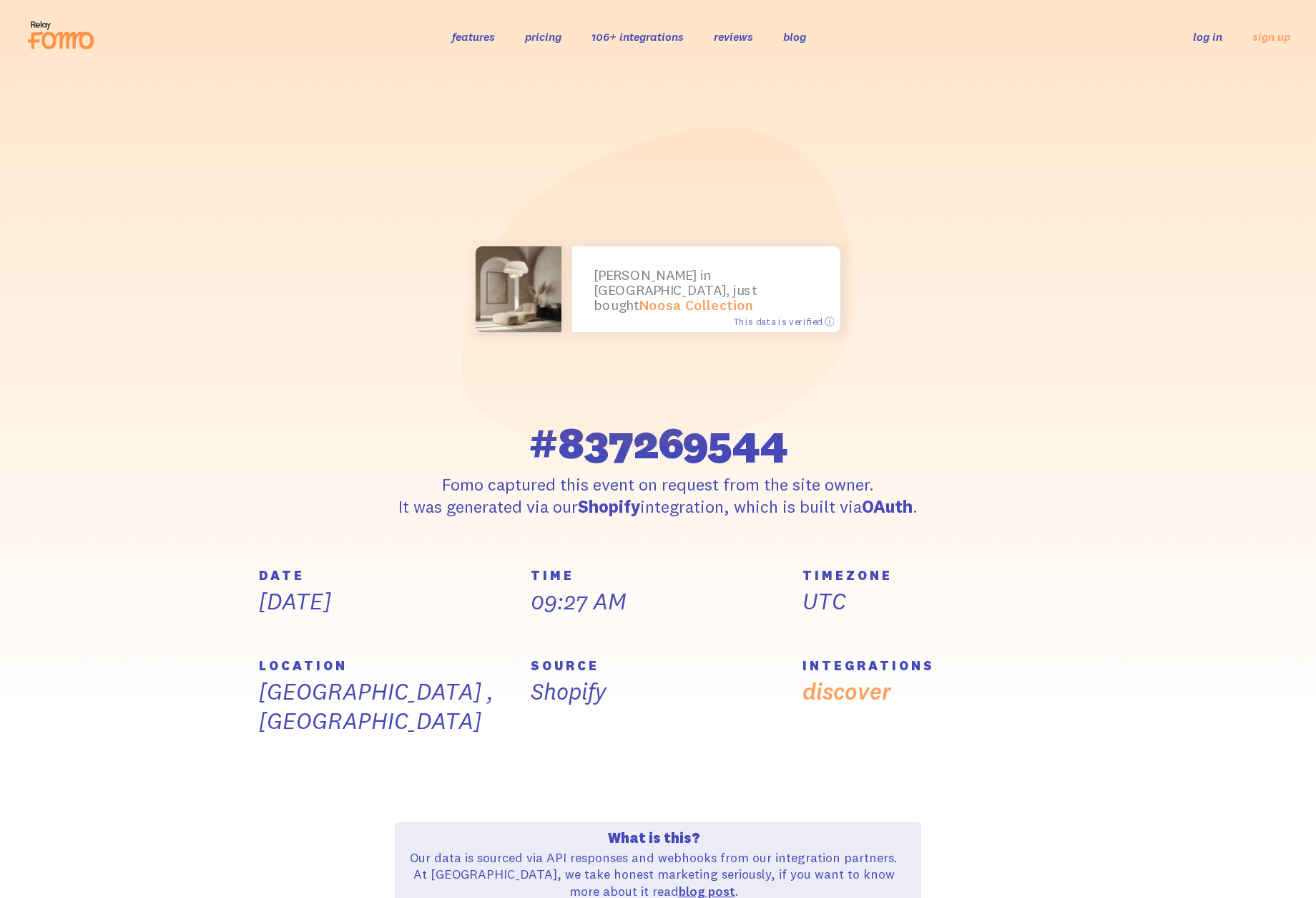  What do you see at coordinates (733, 37) in the screenshot?
I see `a: reviews` at bounding box center [733, 37].